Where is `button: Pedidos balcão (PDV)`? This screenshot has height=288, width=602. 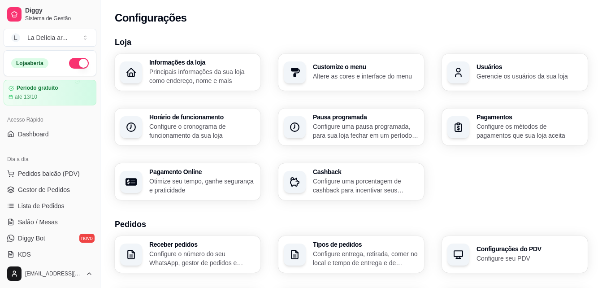 button: Pedidos balcão (PDV) is located at coordinates (50, 174).